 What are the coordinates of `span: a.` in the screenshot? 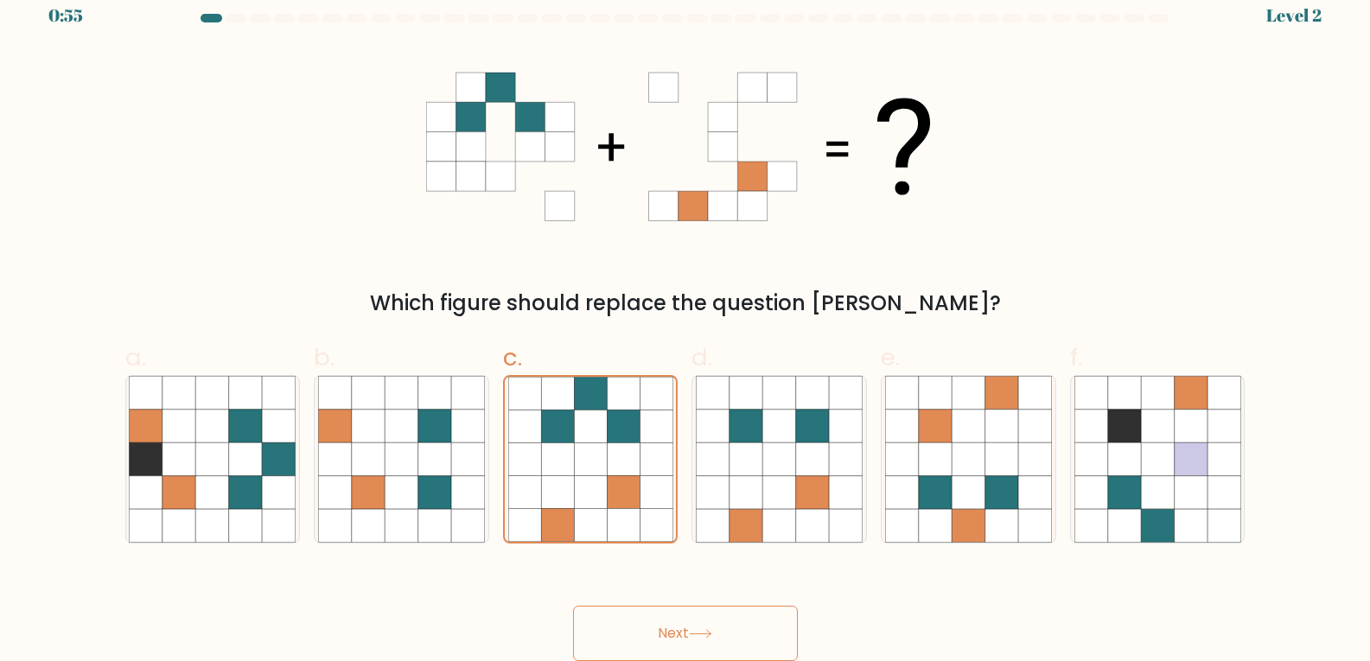 It's located at (136, 357).